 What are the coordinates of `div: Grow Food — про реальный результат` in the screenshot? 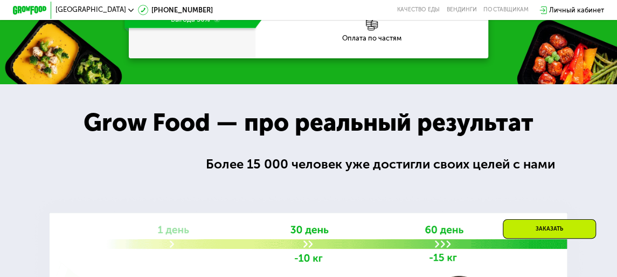 It's located at (309, 122).